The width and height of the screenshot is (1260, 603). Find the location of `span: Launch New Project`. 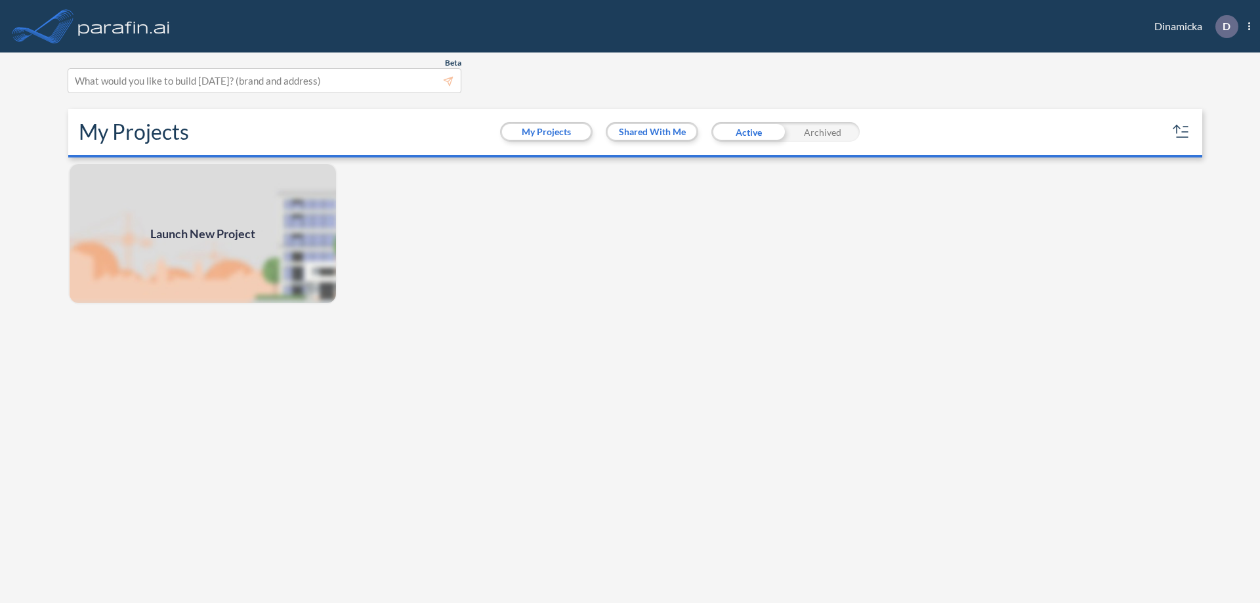

span: Launch New Project is located at coordinates (203, 234).